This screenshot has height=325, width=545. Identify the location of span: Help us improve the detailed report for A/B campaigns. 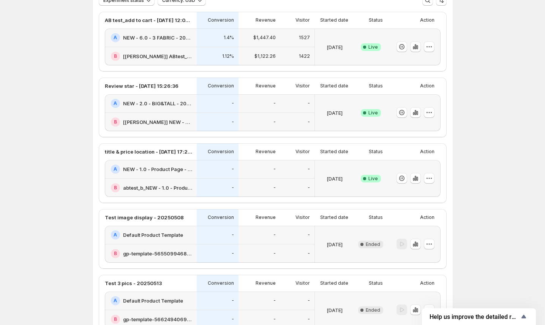
(474, 316).